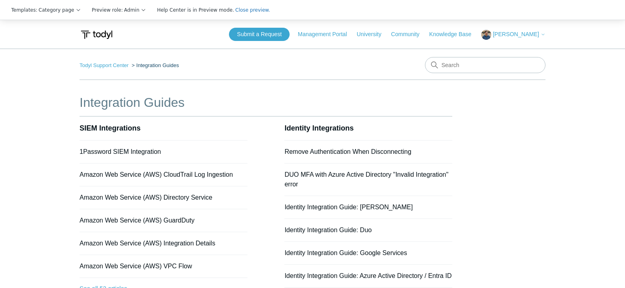 This screenshot has height=288, width=625. Describe the element at coordinates (146, 197) in the screenshot. I see `a: Amazon Web Service (AWS) Directory Service` at that location.